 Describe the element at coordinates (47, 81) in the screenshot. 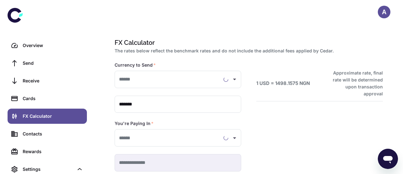

I see `a: Receive` at that location.